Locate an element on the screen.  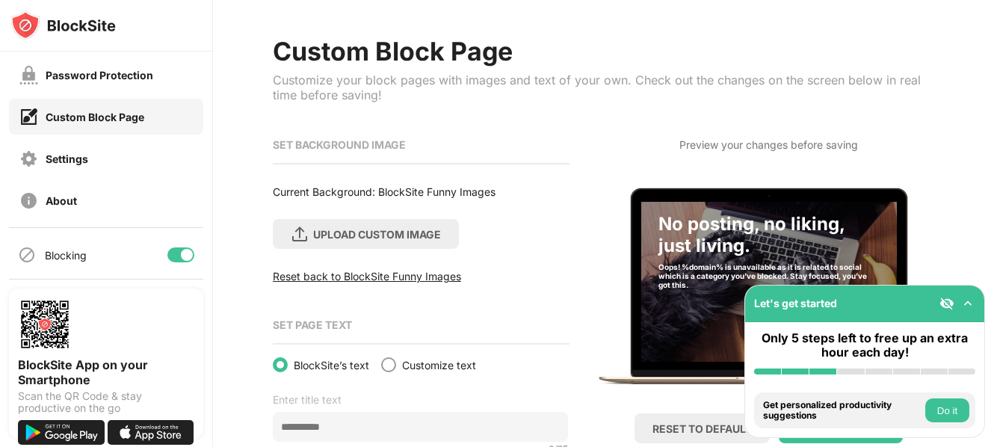
div: SET BACKGROUND IMAGE is located at coordinates (420, 144).